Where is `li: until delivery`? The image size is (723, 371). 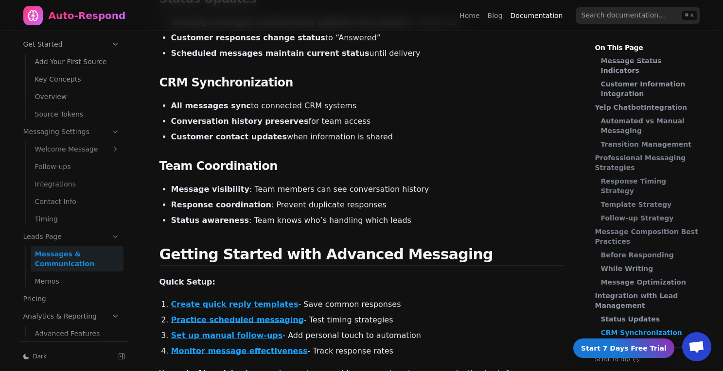 li: until delivery is located at coordinates (368, 53).